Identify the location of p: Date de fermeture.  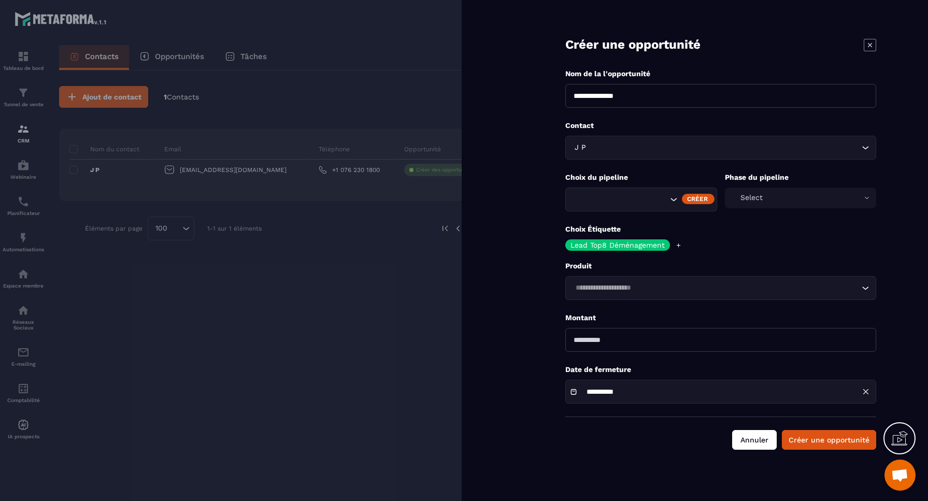
(721, 370).